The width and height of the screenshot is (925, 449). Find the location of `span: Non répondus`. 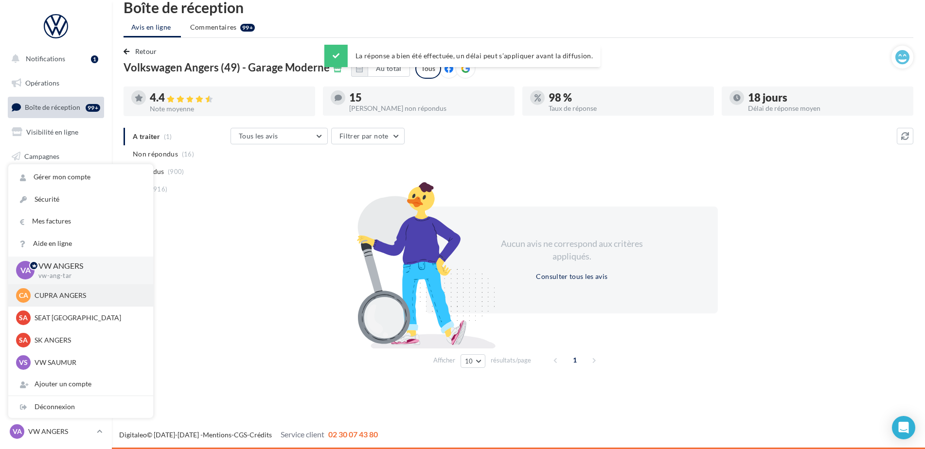

span: Non répondus is located at coordinates (155, 154).